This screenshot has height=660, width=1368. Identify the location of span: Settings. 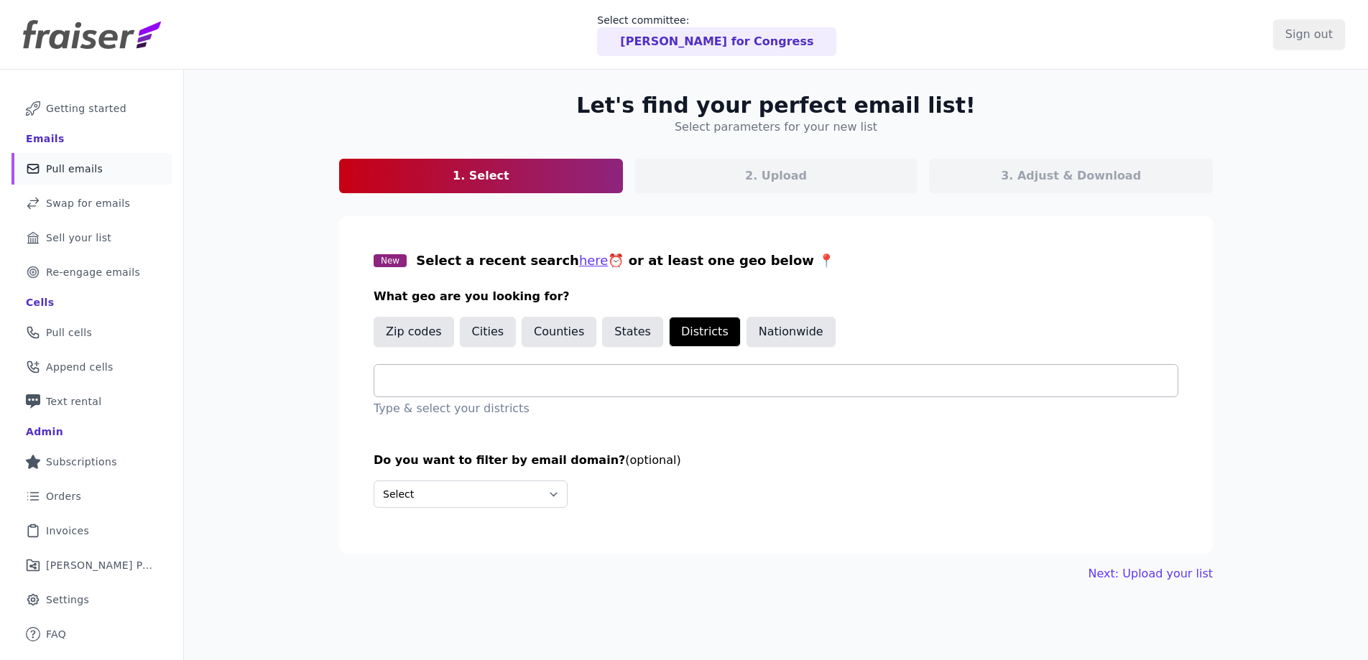
(68, 600).